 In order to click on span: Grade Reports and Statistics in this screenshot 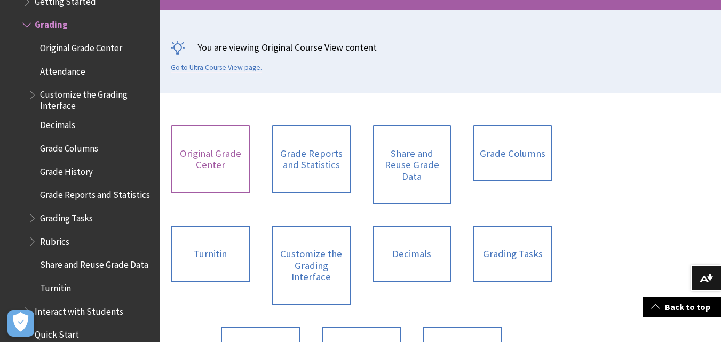, I will do `click(95, 193)`.